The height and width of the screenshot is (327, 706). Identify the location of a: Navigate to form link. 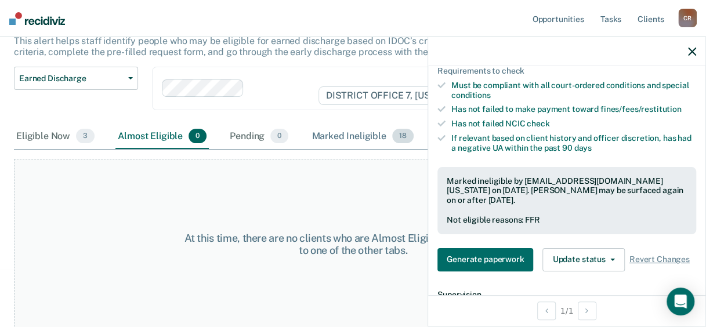
(487, 260).